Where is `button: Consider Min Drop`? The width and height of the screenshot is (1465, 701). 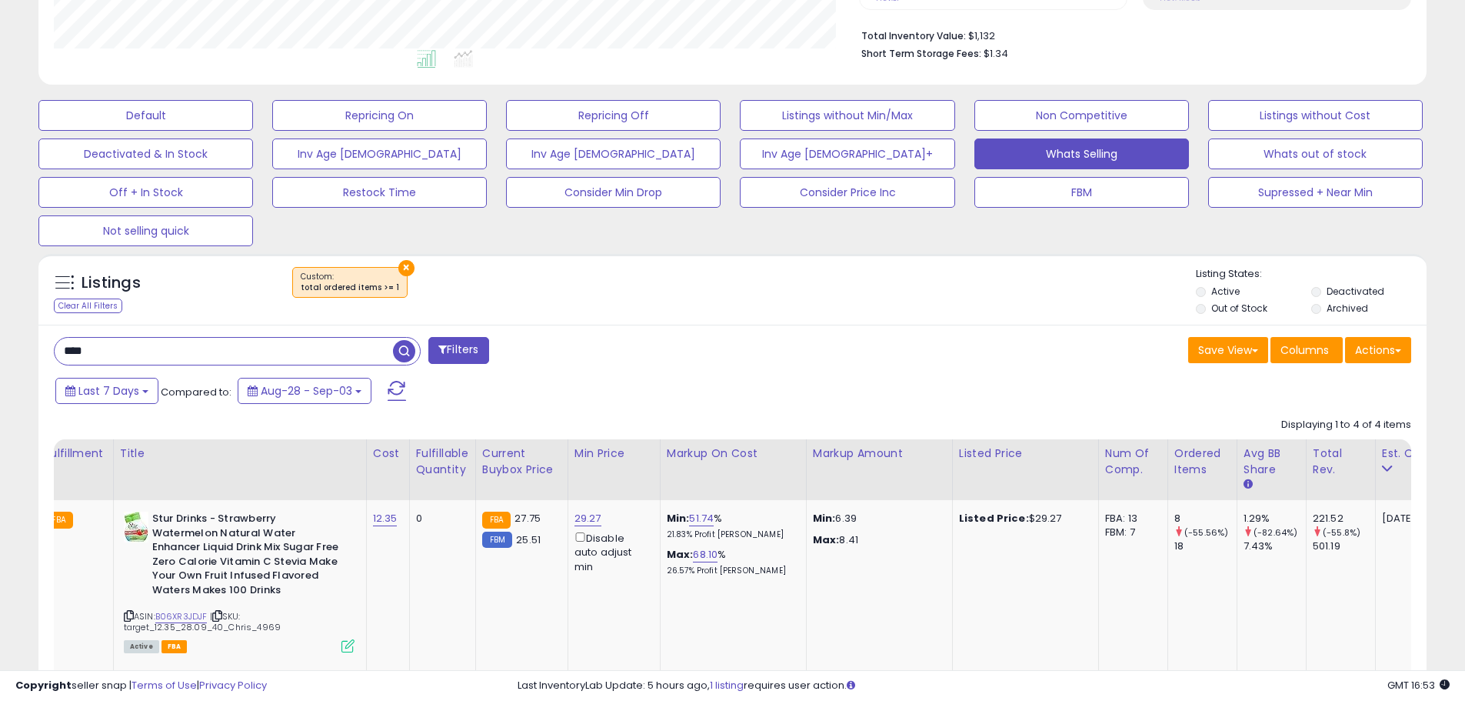
button: Consider Min Drop is located at coordinates (613, 192).